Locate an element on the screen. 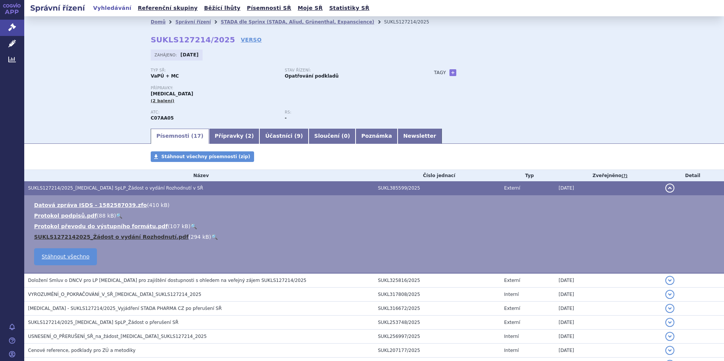 Image resolution: width=724 pixels, height=361 pixels. a: Statistiky SŘ is located at coordinates (349, 8).